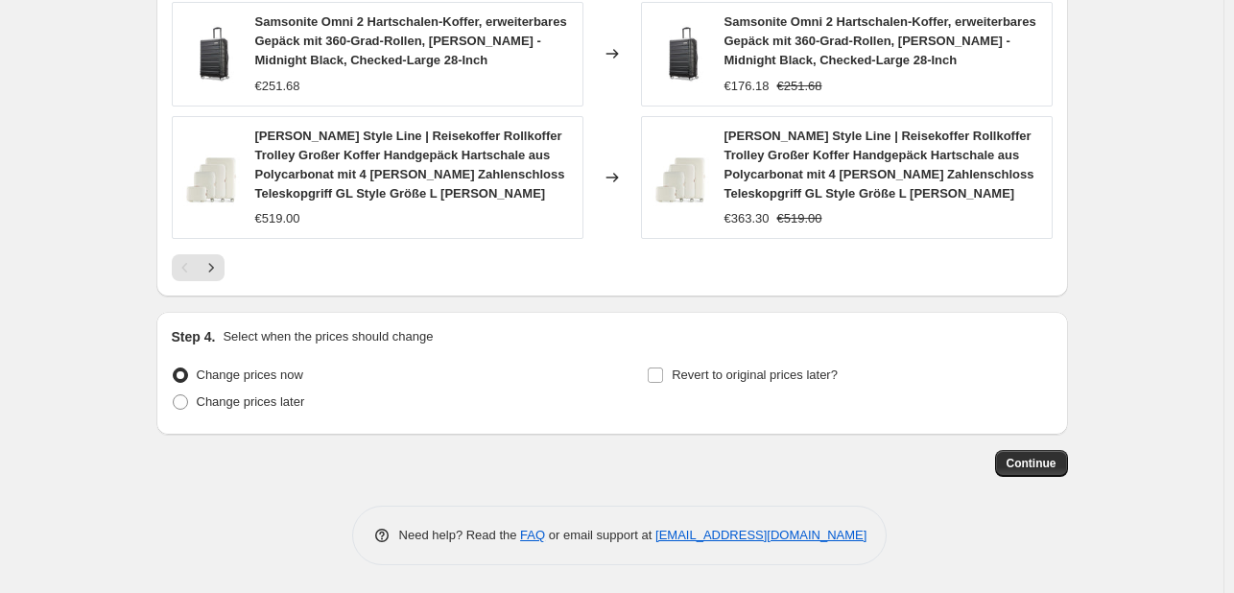  What do you see at coordinates (533, 535) in the screenshot?
I see `a: FAQ` at bounding box center [533, 535].